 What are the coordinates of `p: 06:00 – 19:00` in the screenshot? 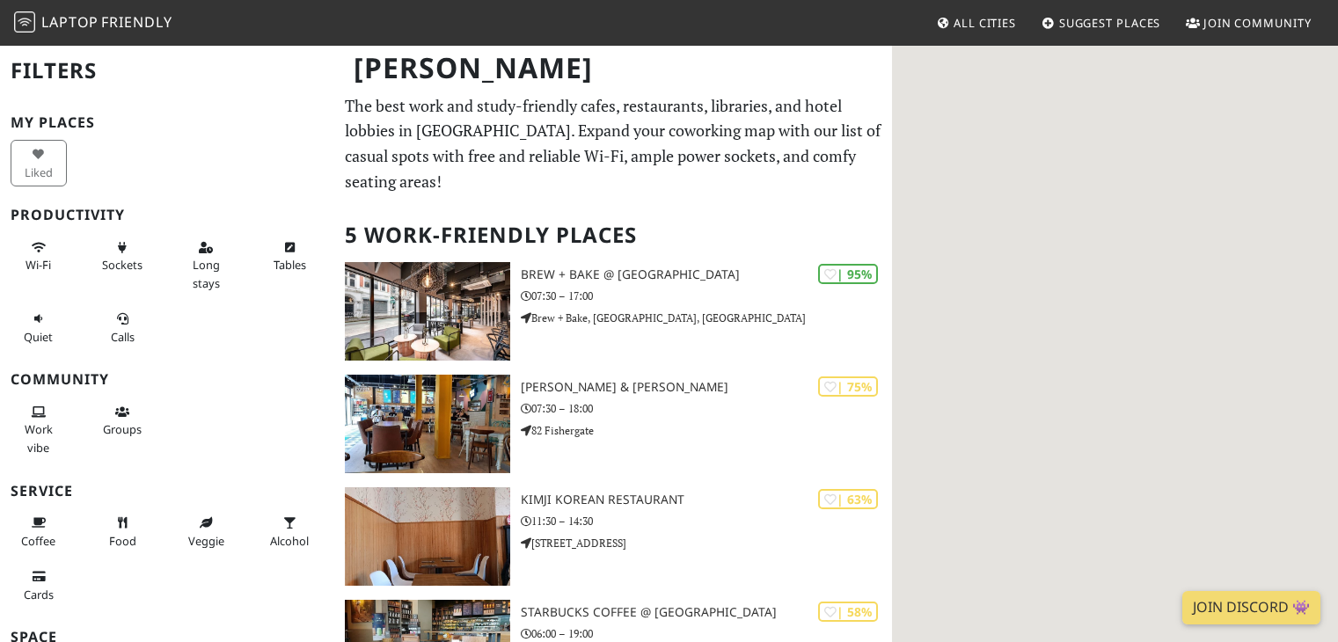 It's located at (706, 633).